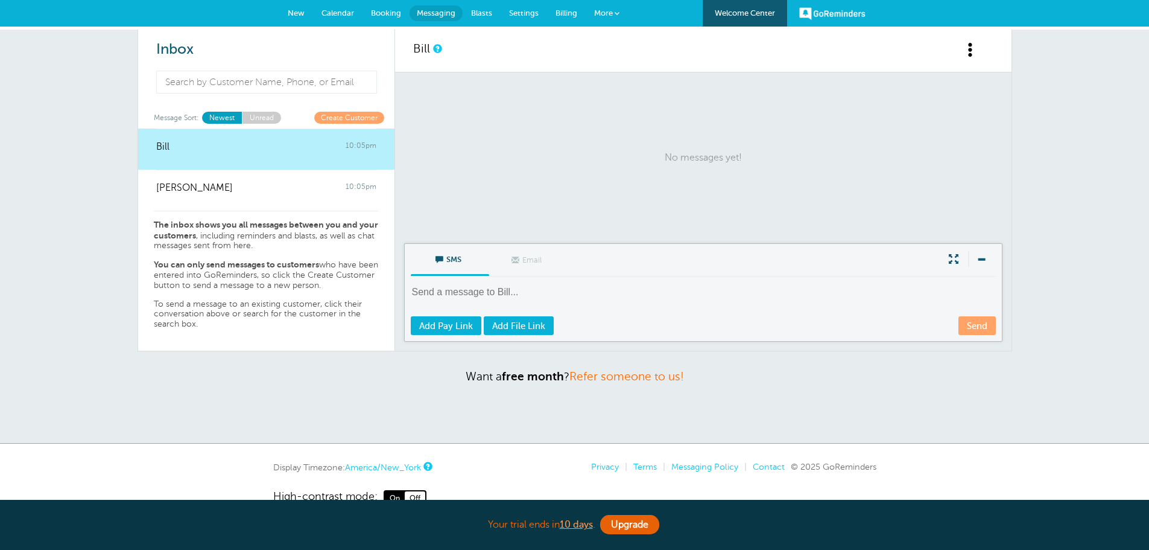 The height and width of the screenshot is (550, 1149). What do you see at coordinates (567, 13) in the screenshot?
I see `span: Billing` at bounding box center [567, 13].